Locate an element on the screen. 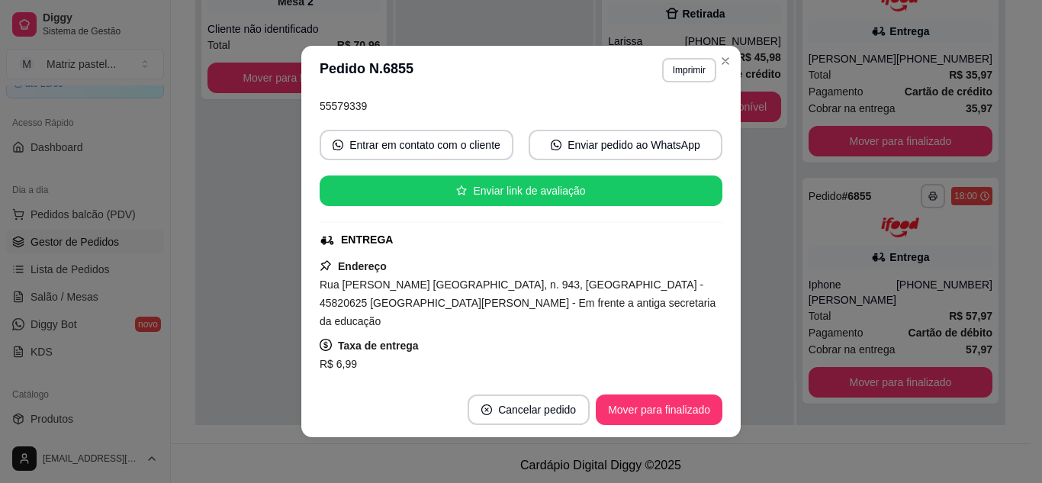  span: star is located at coordinates (462, 191).